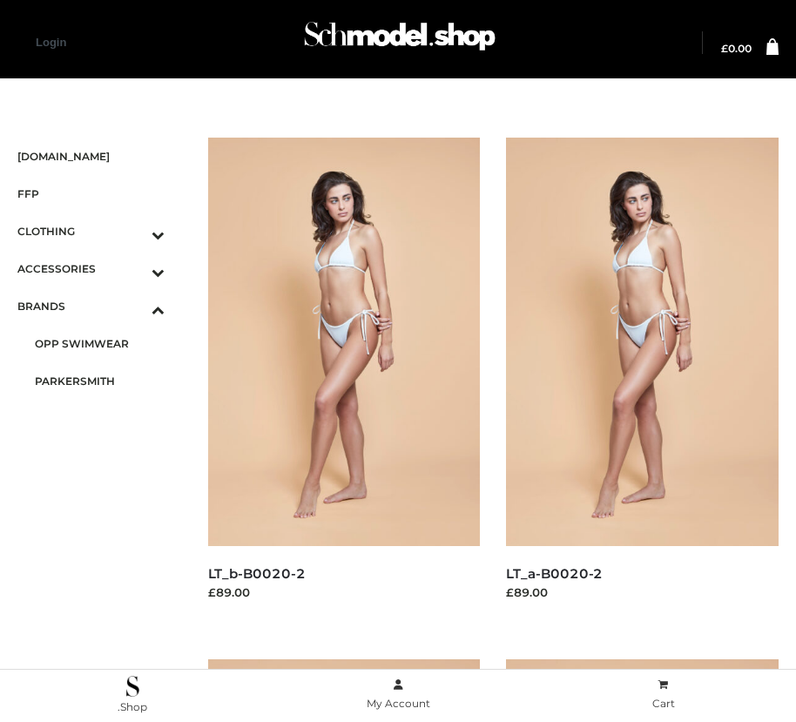 This screenshot has height=722, width=796. Describe the element at coordinates (91, 231) in the screenshot. I see `span: CLOTHING` at that location.